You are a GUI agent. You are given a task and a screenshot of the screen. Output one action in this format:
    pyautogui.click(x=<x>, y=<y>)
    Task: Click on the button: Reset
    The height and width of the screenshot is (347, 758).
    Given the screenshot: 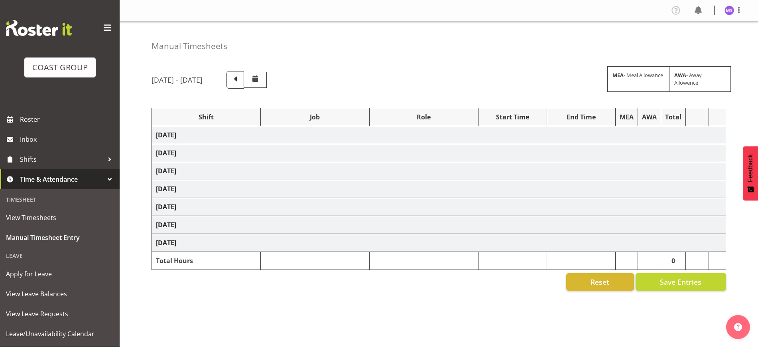 What is the action you would take?
    pyautogui.click(x=600, y=282)
    